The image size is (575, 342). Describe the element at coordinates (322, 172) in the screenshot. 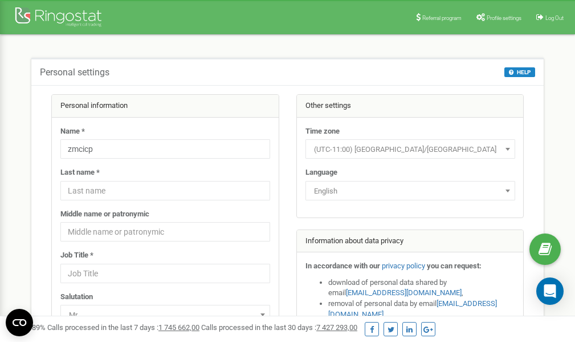

I see `label: Language` at that location.